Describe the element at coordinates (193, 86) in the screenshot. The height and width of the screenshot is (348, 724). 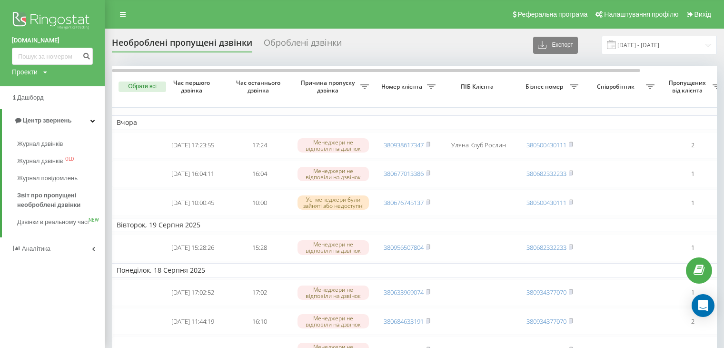
I see `span: Час першого дзвінка` at that location.